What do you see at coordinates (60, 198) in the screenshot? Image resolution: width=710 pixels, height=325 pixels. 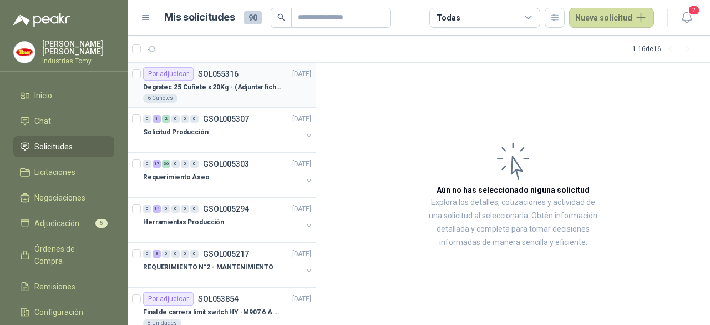 I see `span: Negociaciones` at bounding box center [60, 198].